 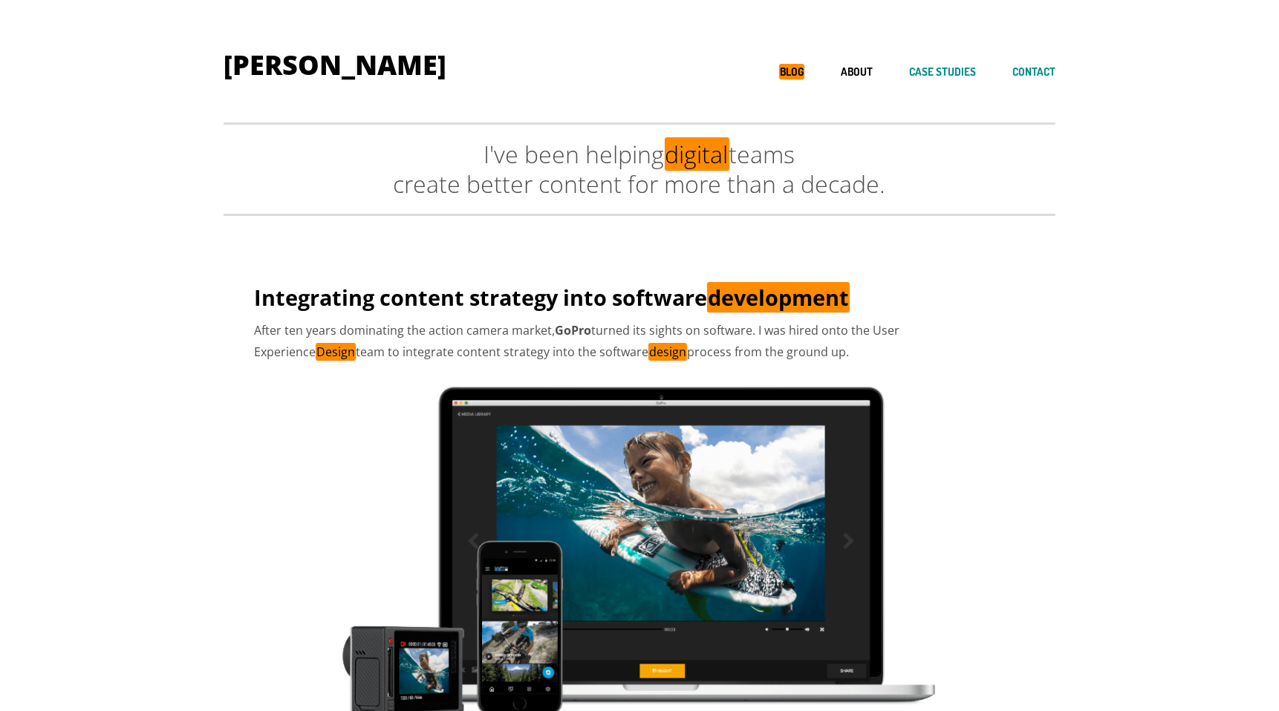 I want to click on strong: GoPro, so click(x=573, y=330).